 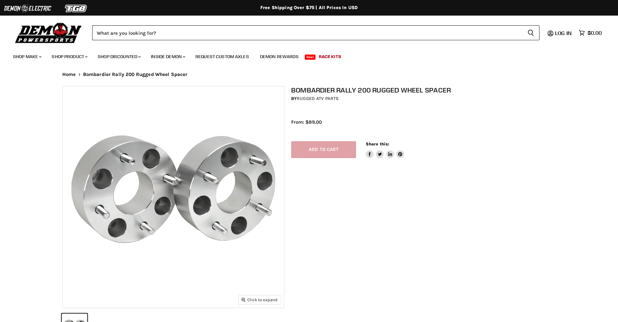 What do you see at coordinates (167, 56) in the screenshot?
I see `a: Inside Demon` at bounding box center [167, 56].